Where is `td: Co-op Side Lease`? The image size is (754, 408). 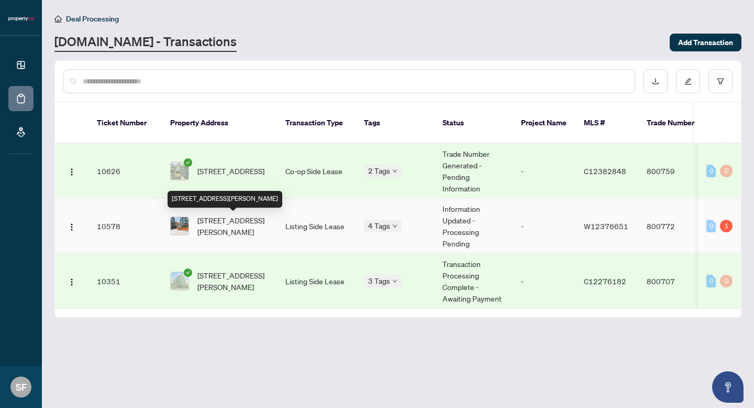 td: Co-op Side Lease is located at coordinates (316, 171).